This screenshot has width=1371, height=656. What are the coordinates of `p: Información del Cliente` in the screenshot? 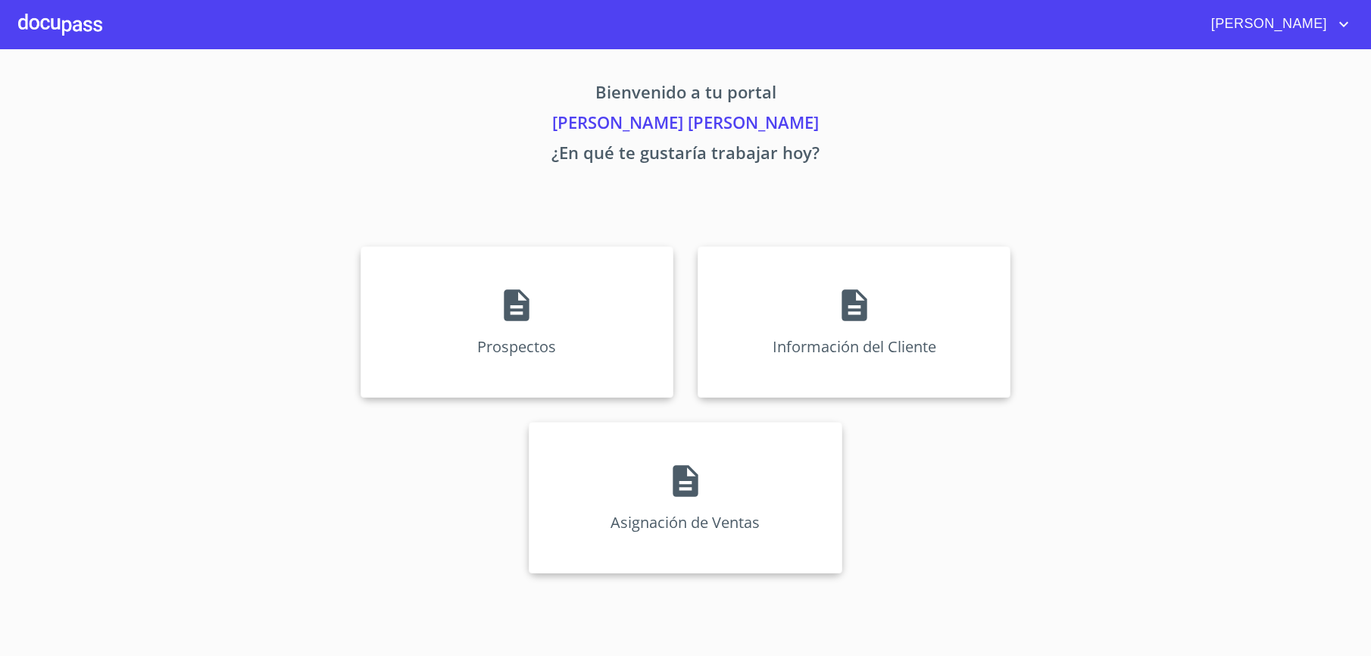 It's located at (855, 346).